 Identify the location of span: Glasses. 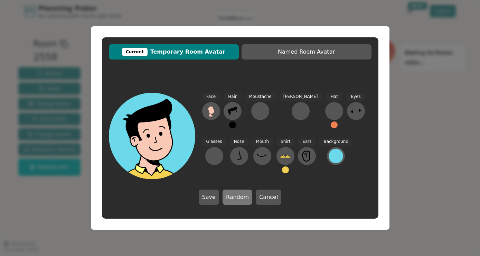
(214, 141).